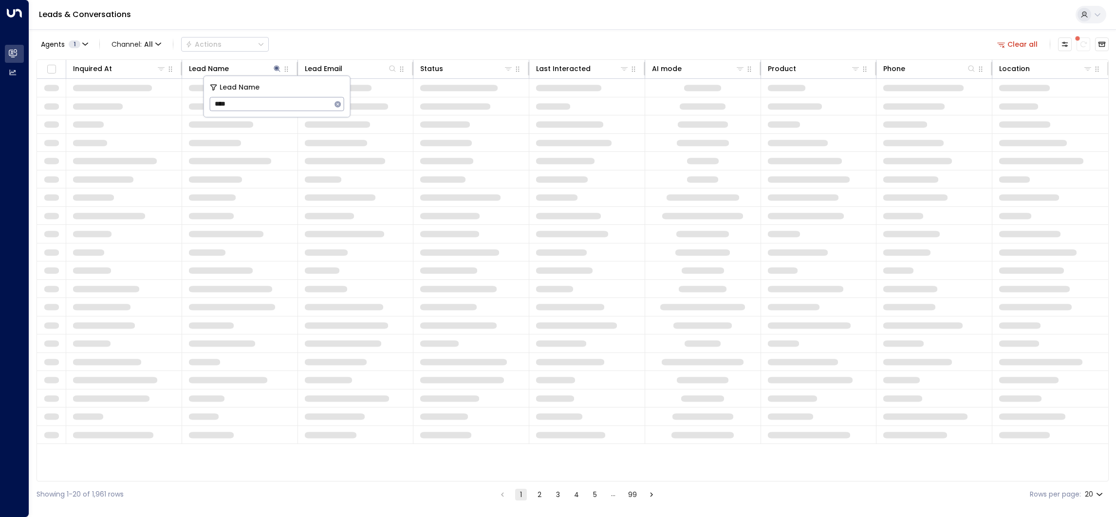 The height and width of the screenshot is (517, 1116). I want to click on button: page 1, so click(521, 495).